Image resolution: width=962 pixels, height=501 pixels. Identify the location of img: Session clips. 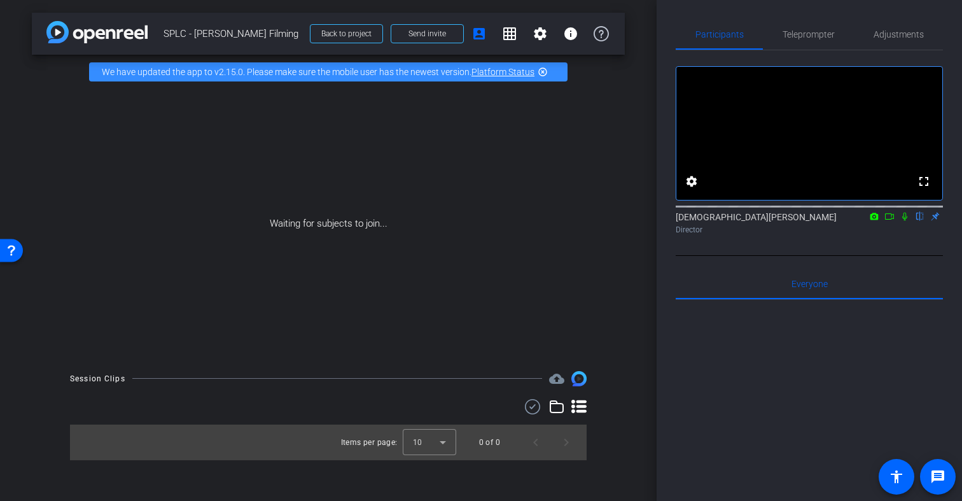
(579, 379).